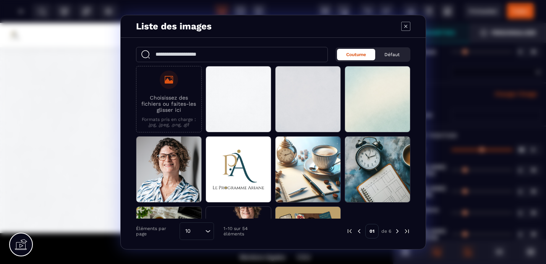 This screenshot has height=264, width=546. Describe the element at coordinates (14, 12) in the screenshot. I see `img: 86e1ef72b690ae2b79141b6fe276df02.png` at that location.